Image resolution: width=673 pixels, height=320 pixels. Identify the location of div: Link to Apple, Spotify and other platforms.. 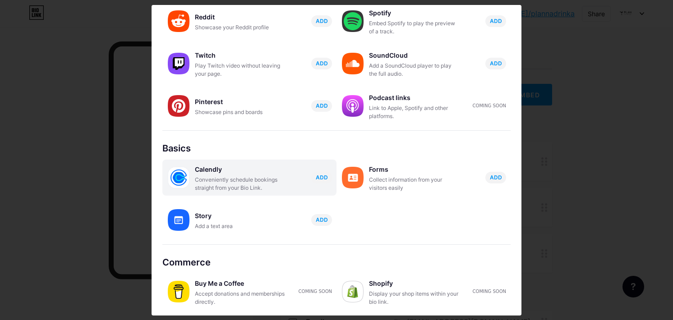
(414, 112).